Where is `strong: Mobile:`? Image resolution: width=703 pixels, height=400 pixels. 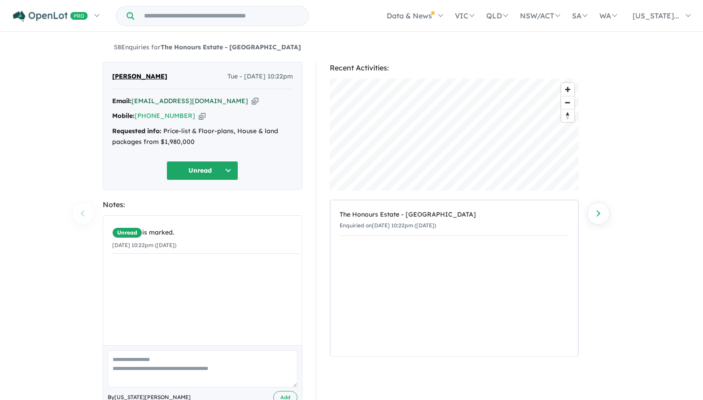 strong: Mobile: is located at coordinates (123, 116).